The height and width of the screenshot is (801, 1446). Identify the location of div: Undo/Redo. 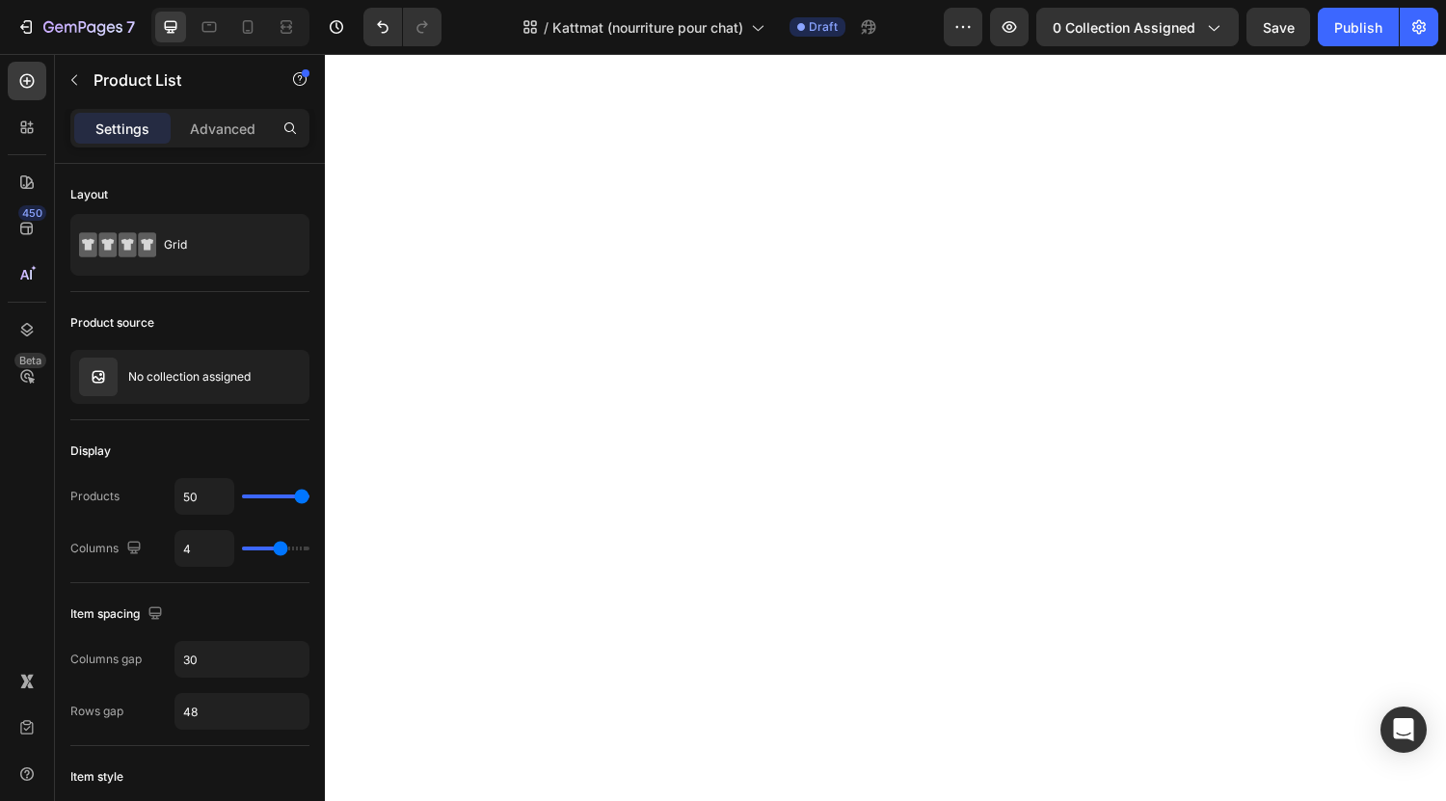
(402, 27).